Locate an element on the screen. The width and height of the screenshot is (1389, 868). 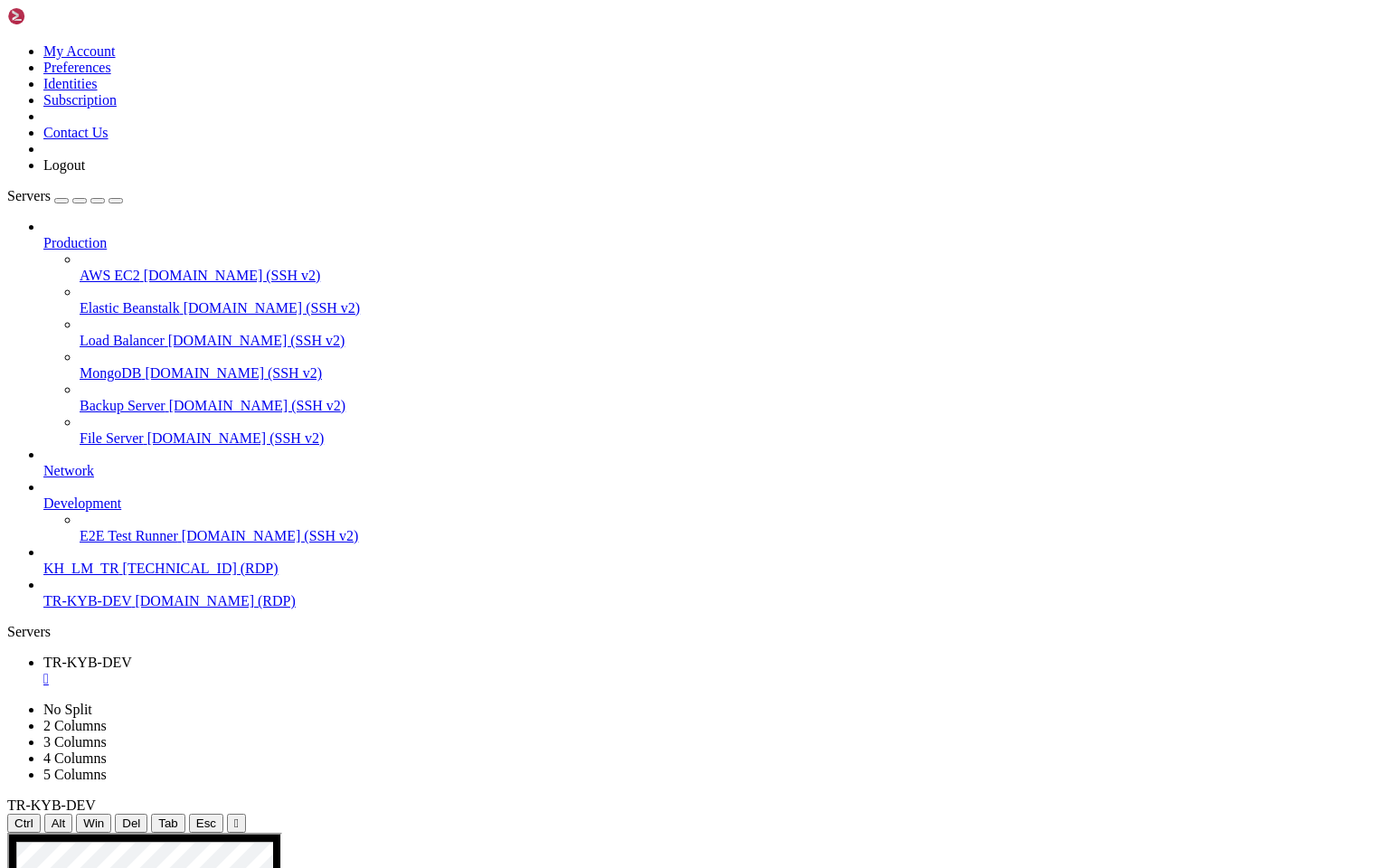
button: Win is located at coordinates (94, 822).